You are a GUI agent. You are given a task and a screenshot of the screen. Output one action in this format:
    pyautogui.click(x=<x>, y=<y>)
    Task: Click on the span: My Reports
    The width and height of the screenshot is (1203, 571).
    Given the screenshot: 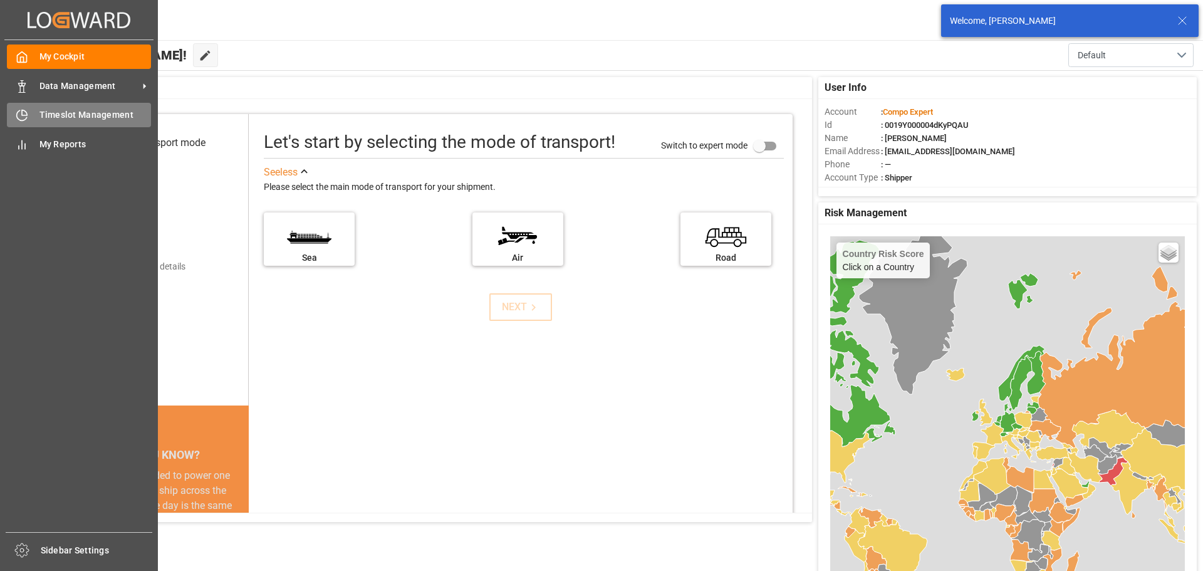 What is the action you would take?
    pyautogui.click(x=95, y=144)
    